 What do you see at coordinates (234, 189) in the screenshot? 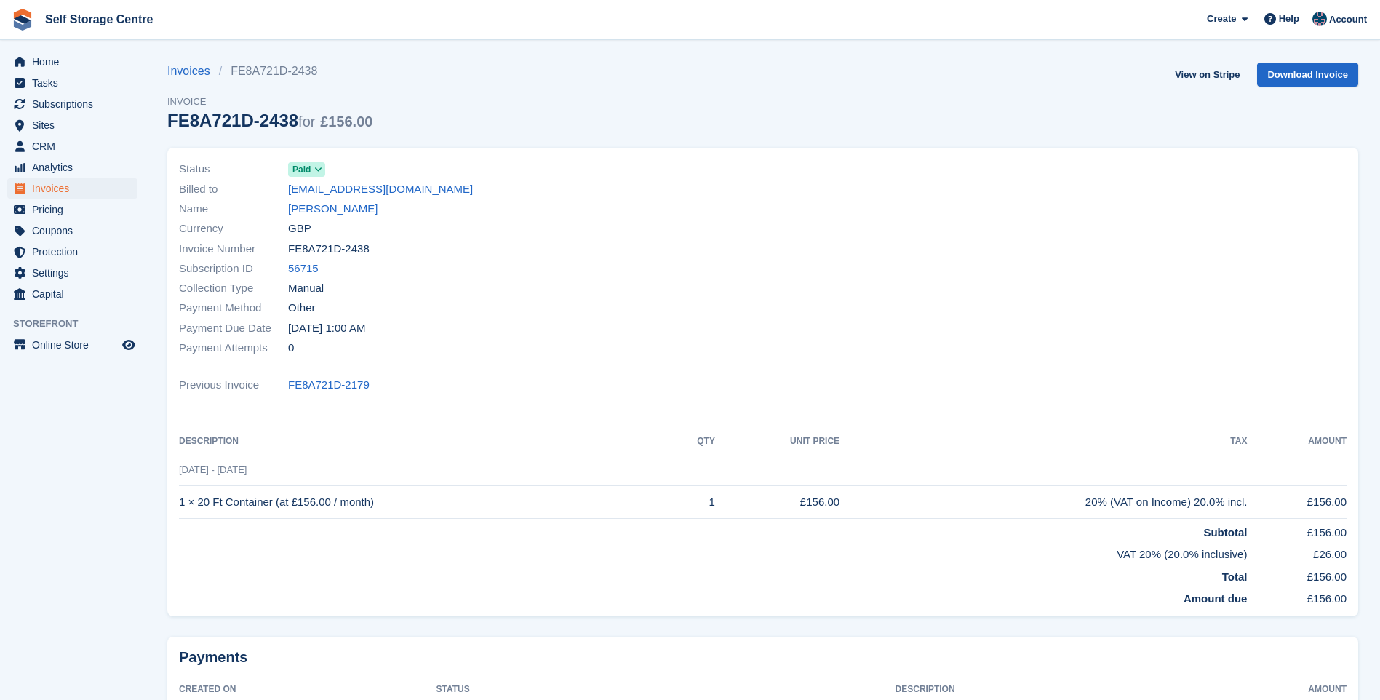
I see `span: Billed to` at bounding box center [234, 189].